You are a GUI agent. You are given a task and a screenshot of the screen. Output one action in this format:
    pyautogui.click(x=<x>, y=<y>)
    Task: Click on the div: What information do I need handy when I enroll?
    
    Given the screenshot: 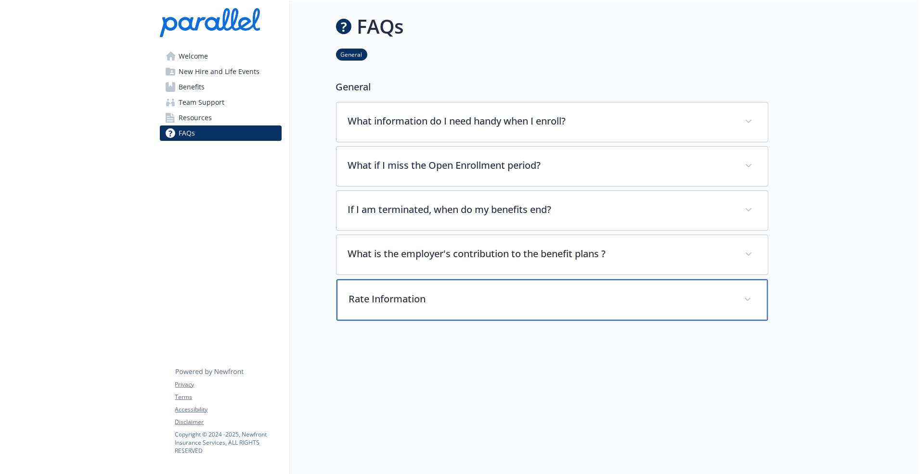 What is the action you would take?
    pyautogui.click(x=552, y=122)
    